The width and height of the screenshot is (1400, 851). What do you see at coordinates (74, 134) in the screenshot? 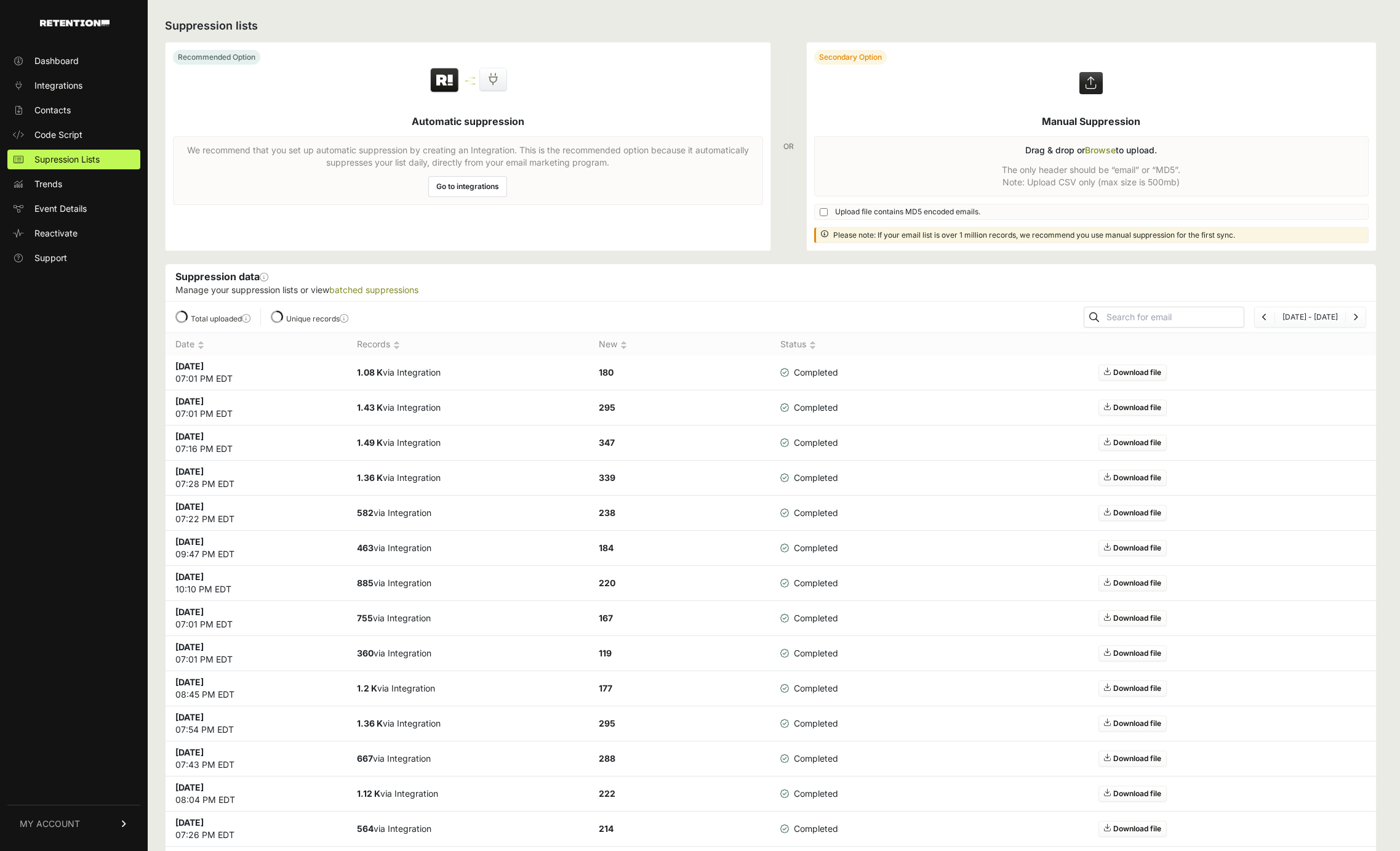
I see `a: Code Script` at bounding box center [74, 134].